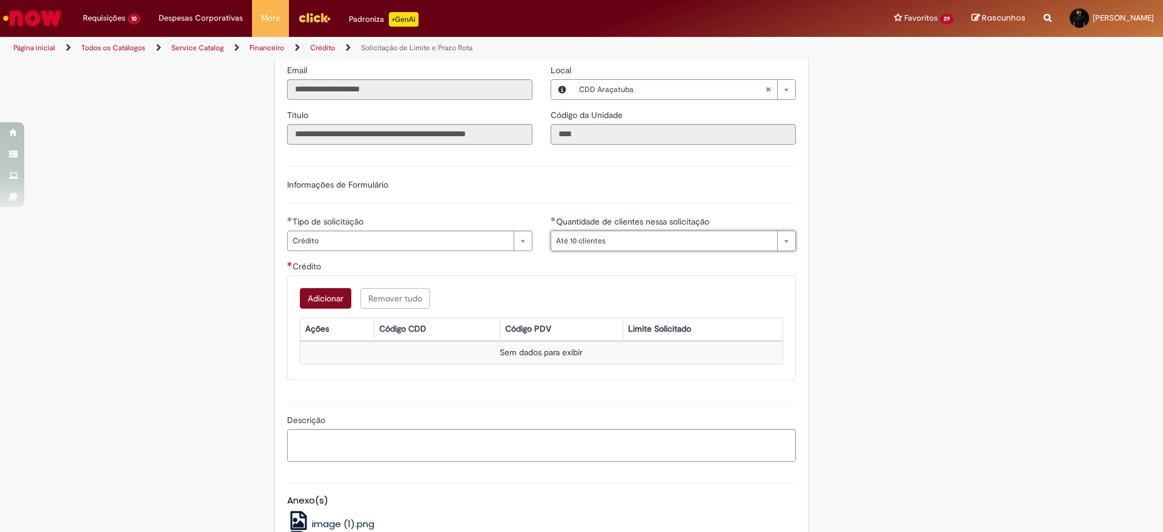 The width and height of the screenshot is (1163, 532). What do you see at coordinates (947, 19) in the screenshot?
I see `span: 29` at bounding box center [947, 19].